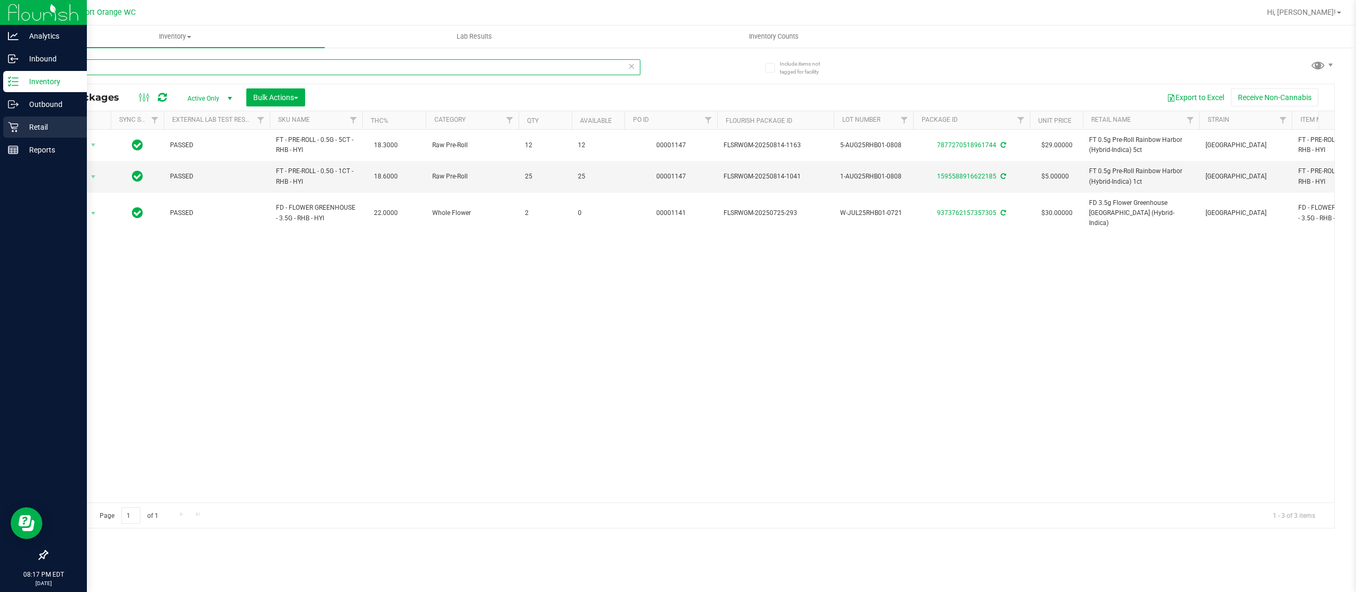 The image size is (1356, 592). Describe the element at coordinates (175, 37) in the screenshot. I see `span: Inventory` at that location.